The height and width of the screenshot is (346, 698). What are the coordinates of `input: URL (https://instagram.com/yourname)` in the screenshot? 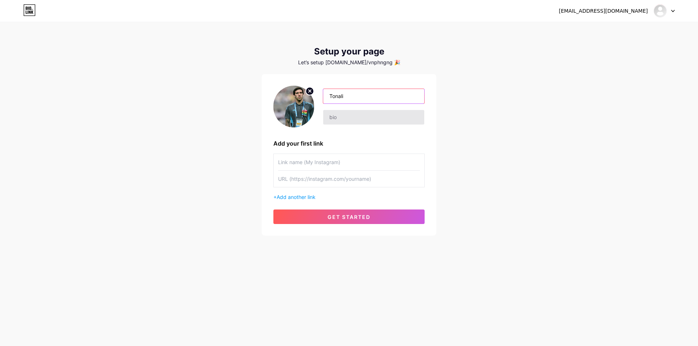 It's located at (349, 179).